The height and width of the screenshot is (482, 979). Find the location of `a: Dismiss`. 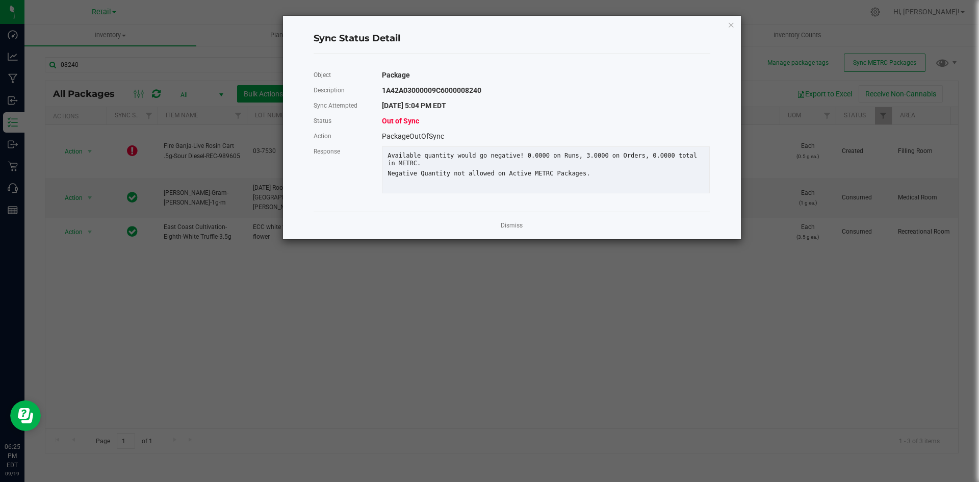

a: Dismiss is located at coordinates (511, 225).